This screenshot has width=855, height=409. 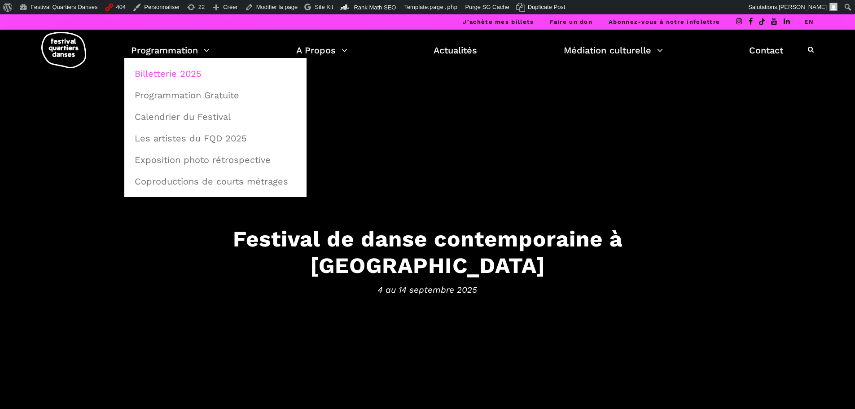 What do you see at coordinates (215, 117) in the screenshot?
I see `a: Calendrier du Festival` at bounding box center [215, 117].